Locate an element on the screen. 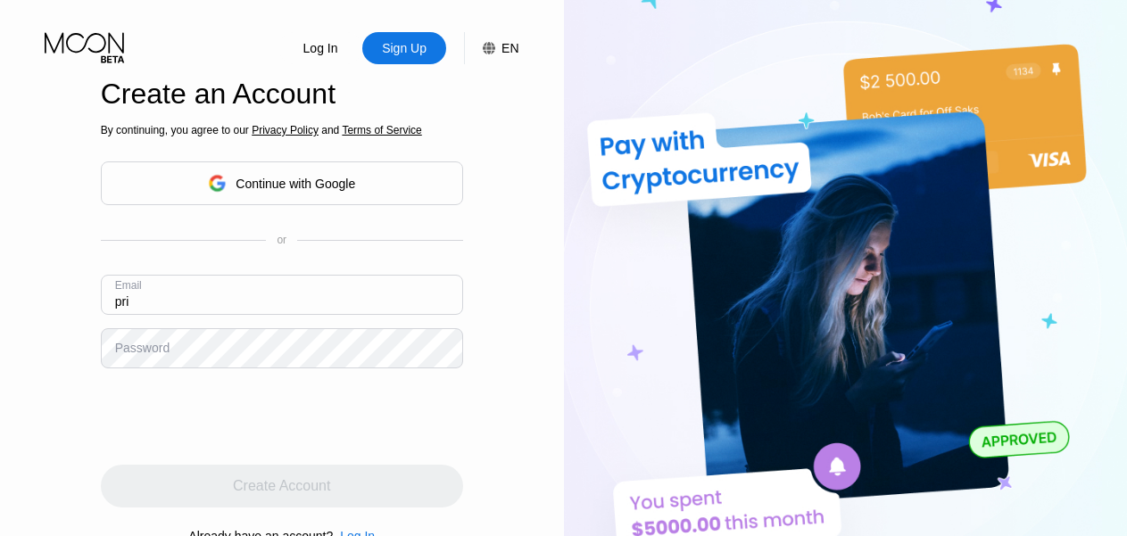 This screenshot has width=1127, height=536. div: Log In is located at coordinates (320, 48).